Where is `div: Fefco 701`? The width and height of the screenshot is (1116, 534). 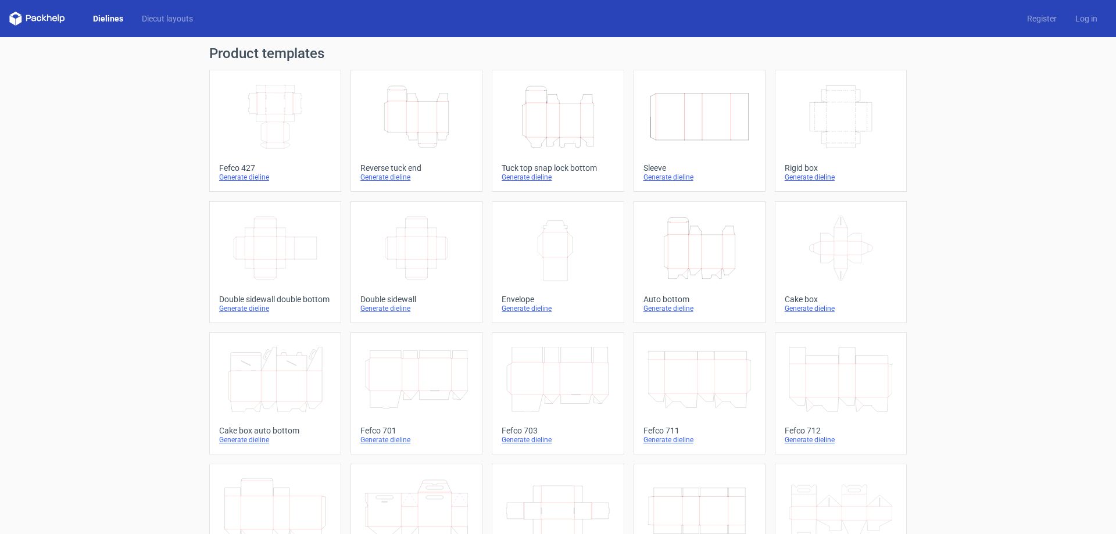
div: Fefco 701 is located at coordinates (416, 431).